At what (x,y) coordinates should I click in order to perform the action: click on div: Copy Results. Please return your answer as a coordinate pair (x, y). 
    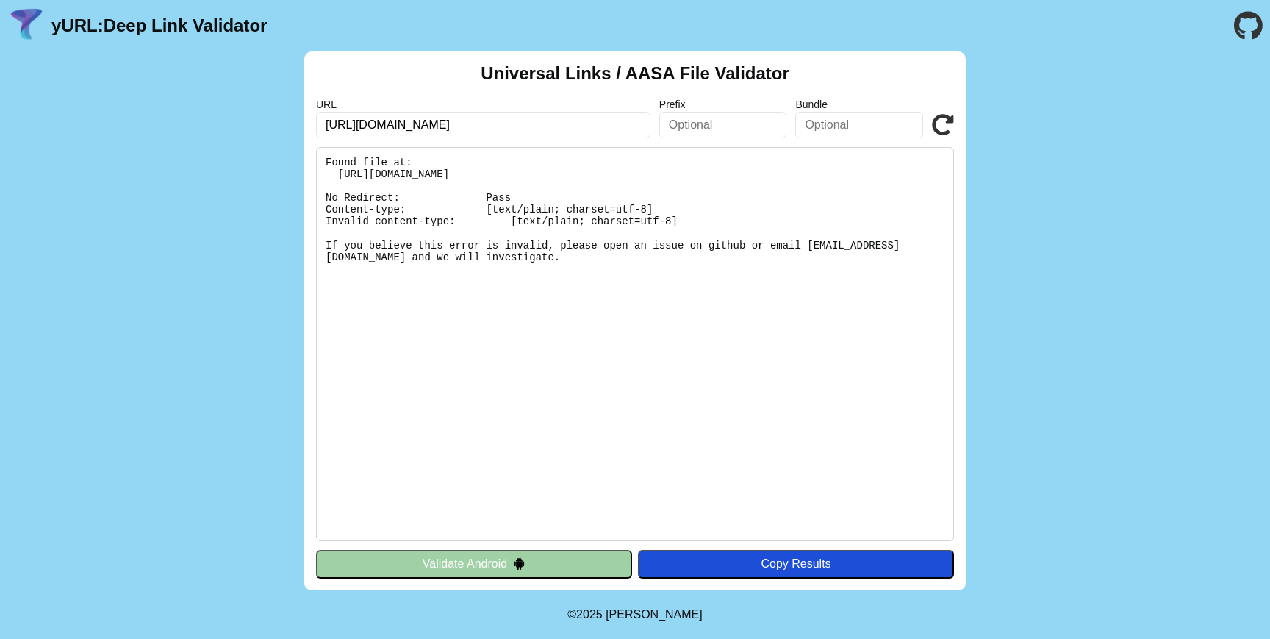
    Looking at the image, I should click on (796, 564).